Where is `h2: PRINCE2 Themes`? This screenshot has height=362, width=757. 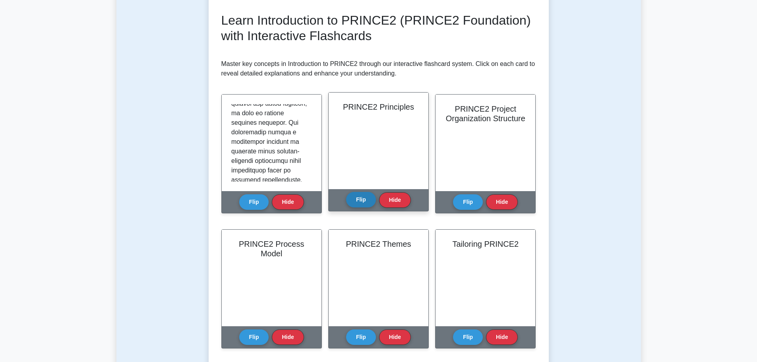 h2: PRINCE2 Themes is located at coordinates (378, 244).